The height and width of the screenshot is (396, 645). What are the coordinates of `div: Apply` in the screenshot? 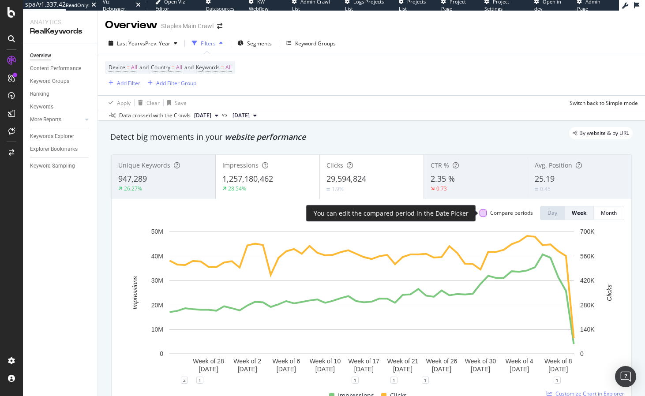 It's located at (124, 103).